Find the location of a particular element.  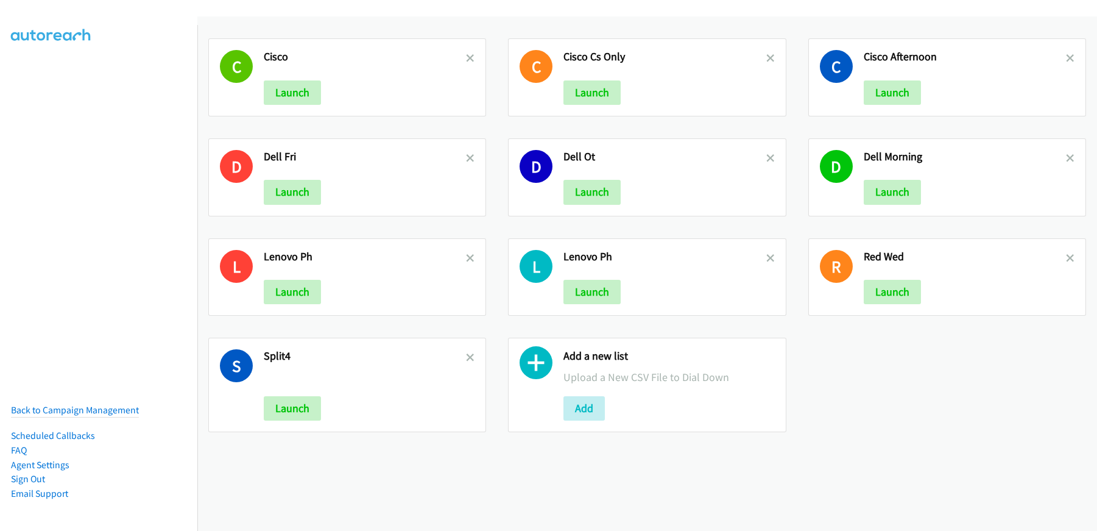

a: Back to Campaign Management is located at coordinates (75, 409).